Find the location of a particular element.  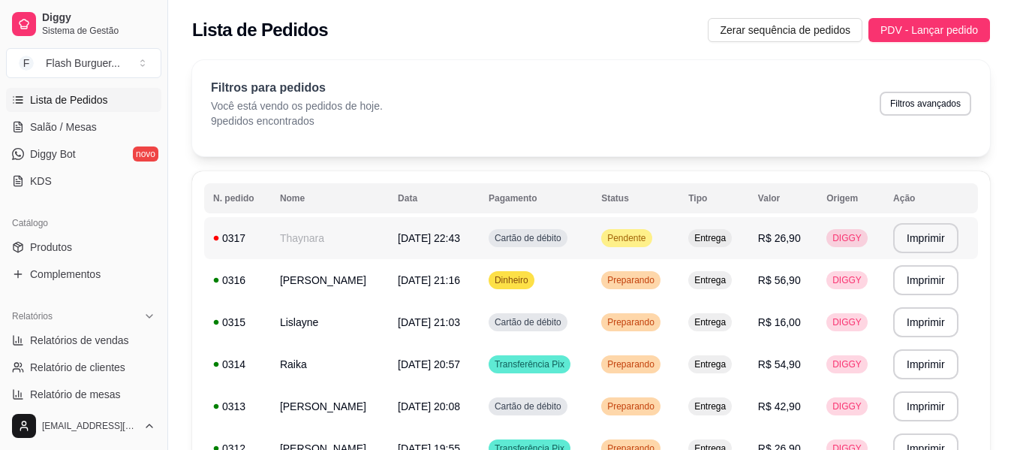

th: Data is located at coordinates (434, 198).